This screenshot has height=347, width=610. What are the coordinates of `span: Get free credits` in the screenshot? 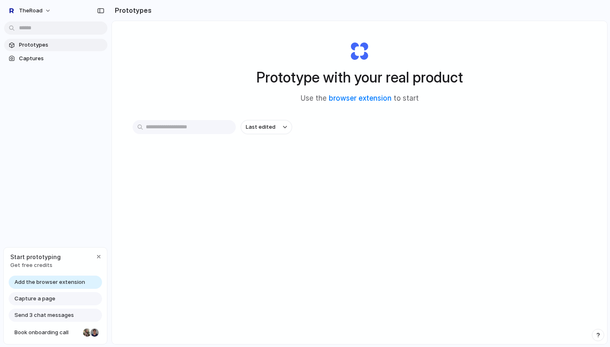 It's located at (36, 265).